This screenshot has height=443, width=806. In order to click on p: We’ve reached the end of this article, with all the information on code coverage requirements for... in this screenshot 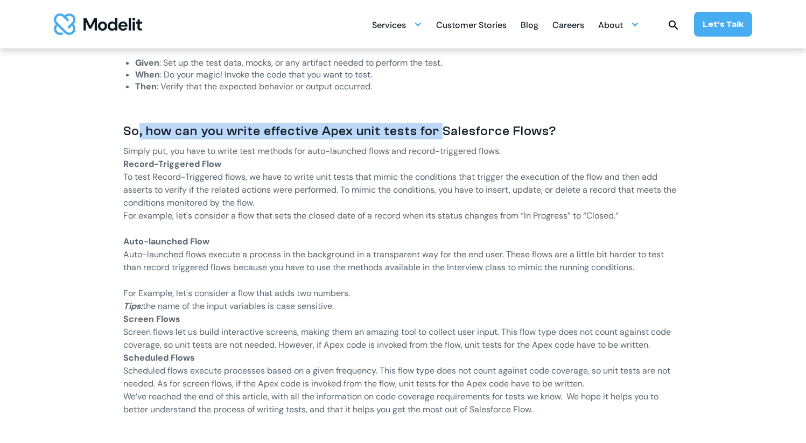, I will do `click(404, 404)`.